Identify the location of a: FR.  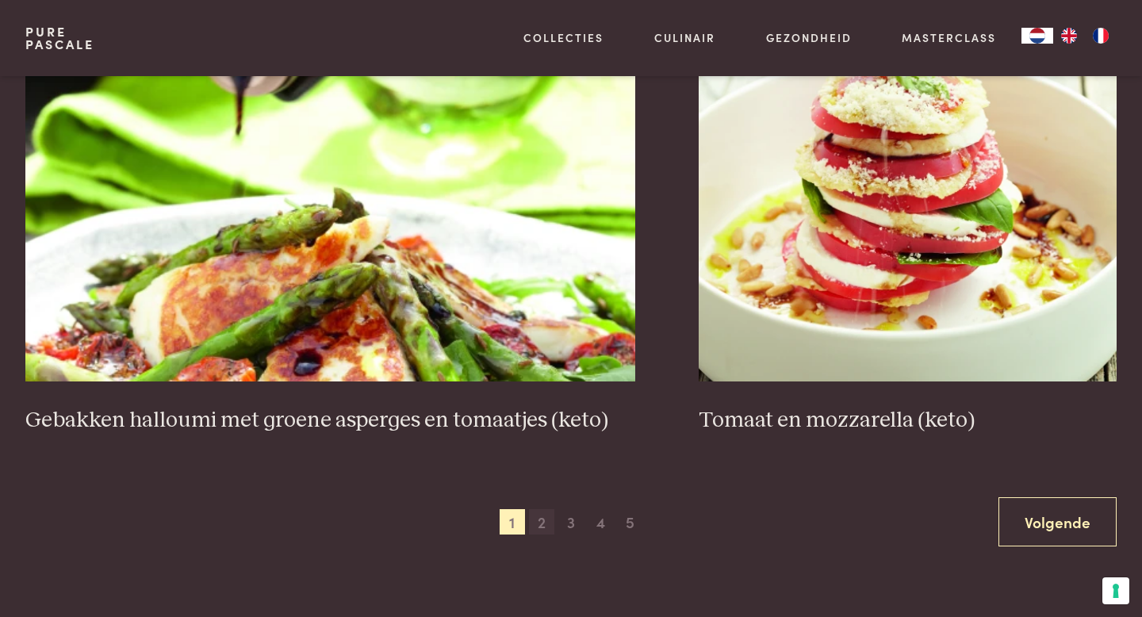
(1101, 36).